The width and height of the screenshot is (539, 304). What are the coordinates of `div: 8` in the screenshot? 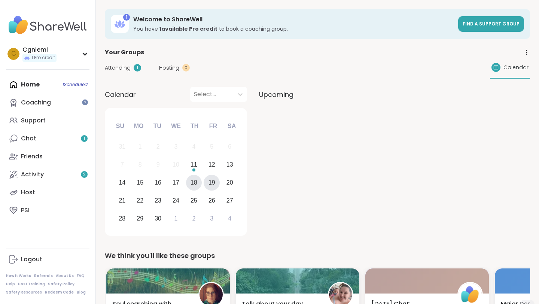 It's located at (140, 164).